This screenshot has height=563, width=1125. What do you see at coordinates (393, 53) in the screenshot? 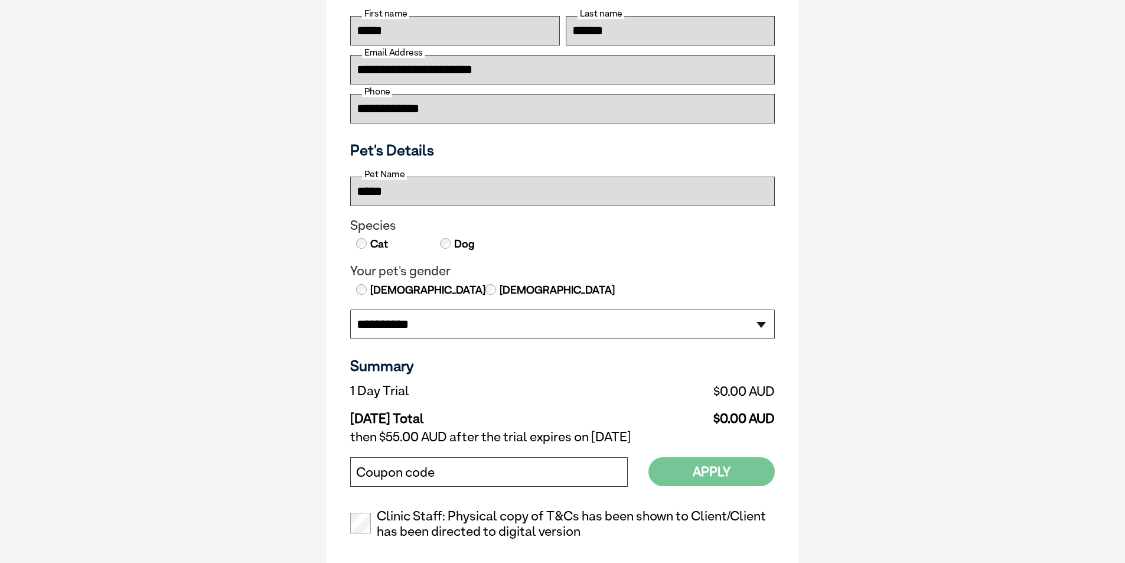
I see `label: Email Address` at bounding box center [393, 53].